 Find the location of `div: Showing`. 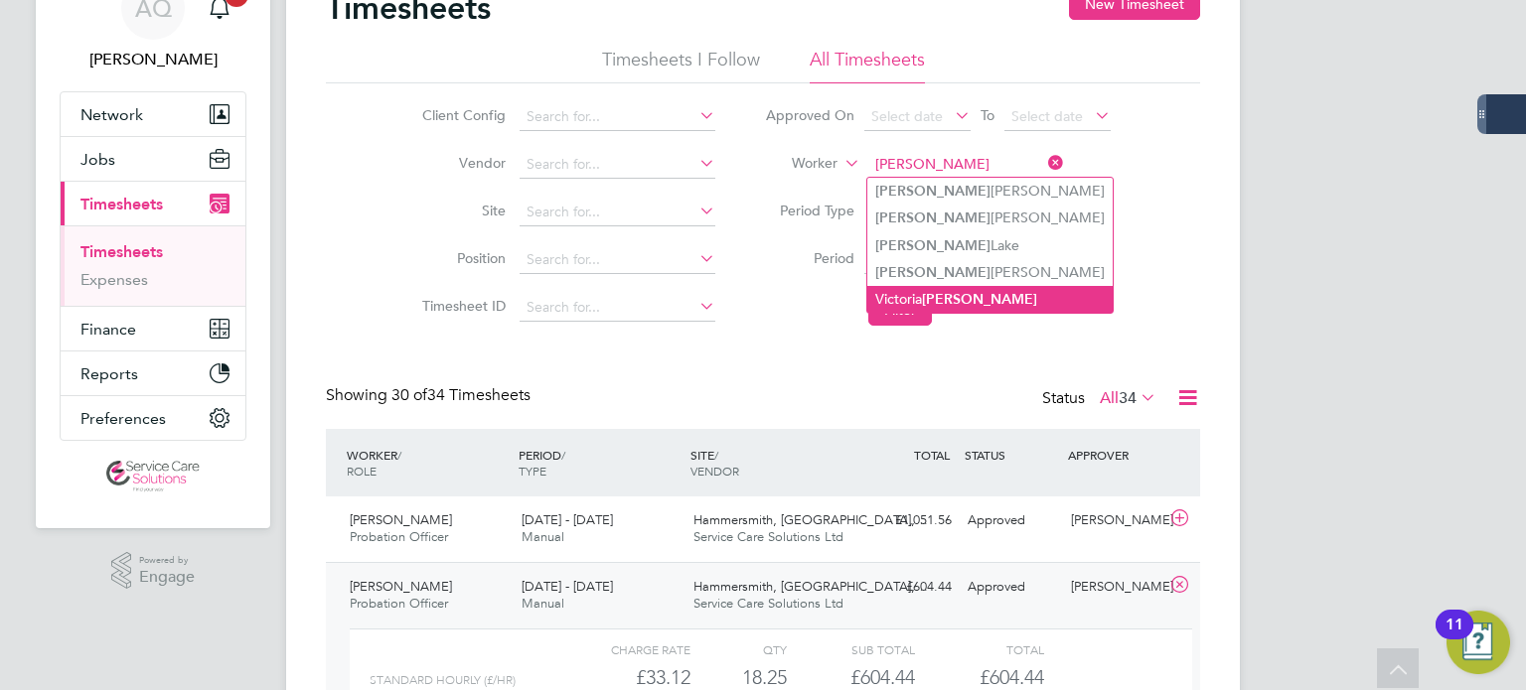

div: Showing is located at coordinates (430, 395).